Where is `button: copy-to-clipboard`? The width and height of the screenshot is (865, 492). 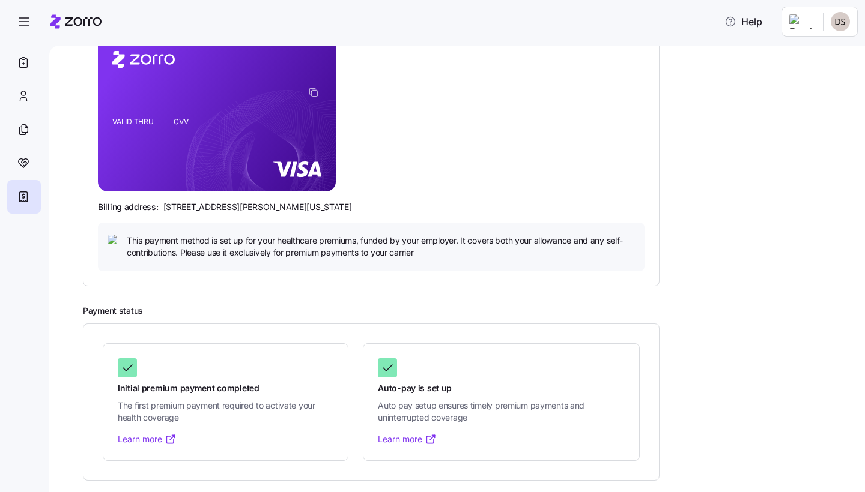
button: copy-to-clipboard is located at coordinates (313, 92).